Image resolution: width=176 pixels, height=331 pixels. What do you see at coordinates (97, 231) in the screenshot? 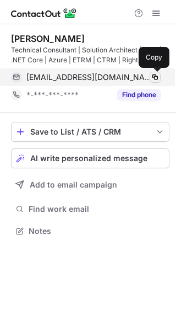
I see `span: Notes` at bounding box center [97, 231].